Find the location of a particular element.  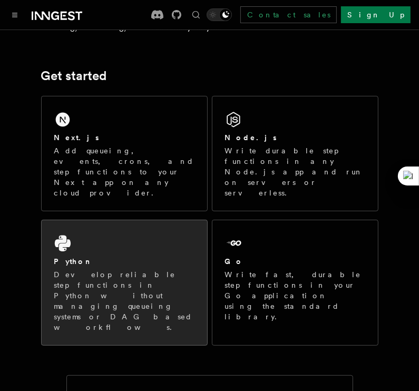

button: Toggle dark mode is located at coordinates (219, 15).